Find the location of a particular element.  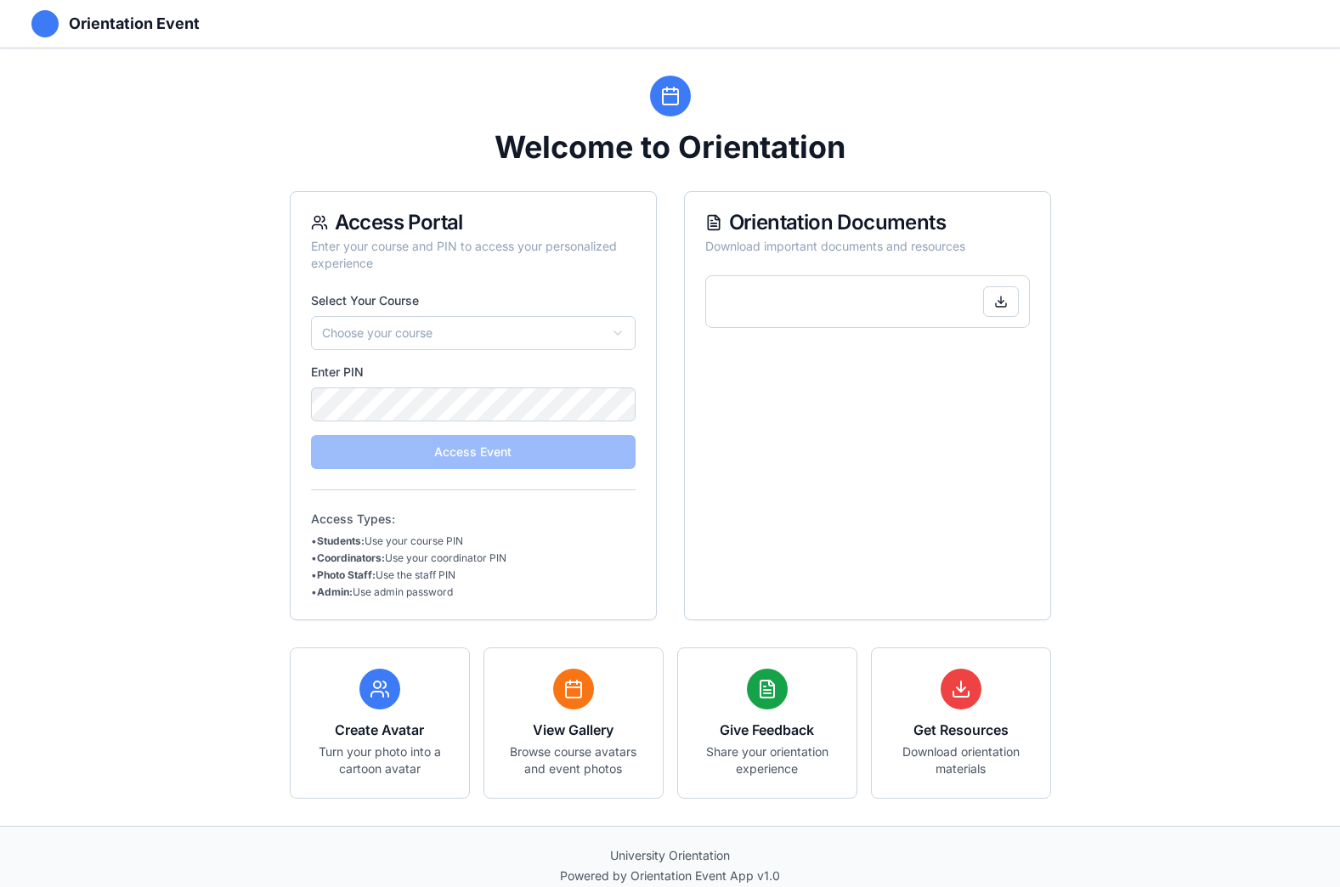

h1: Orientation Event is located at coordinates (134, 24).